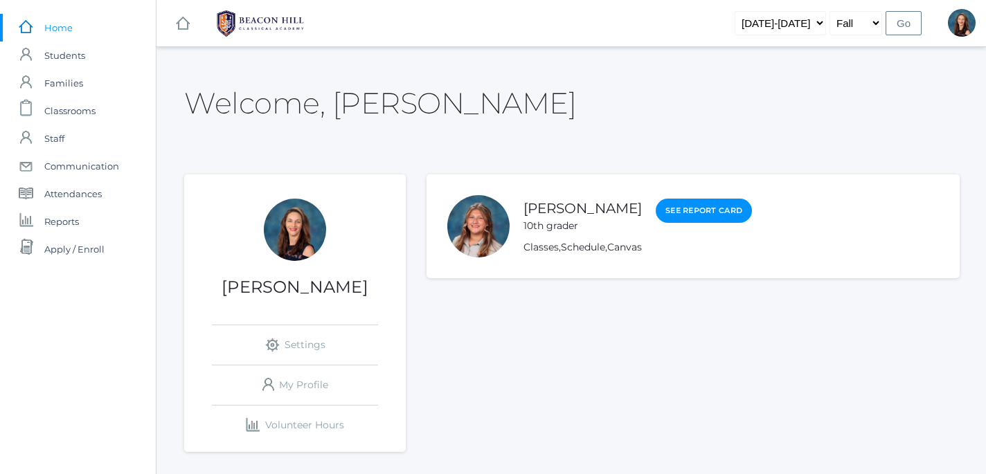 Image resolution: width=986 pixels, height=474 pixels. What do you see at coordinates (295, 425) in the screenshot?
I see `a: Volunteer Hours` at bounding box center [295, 425].